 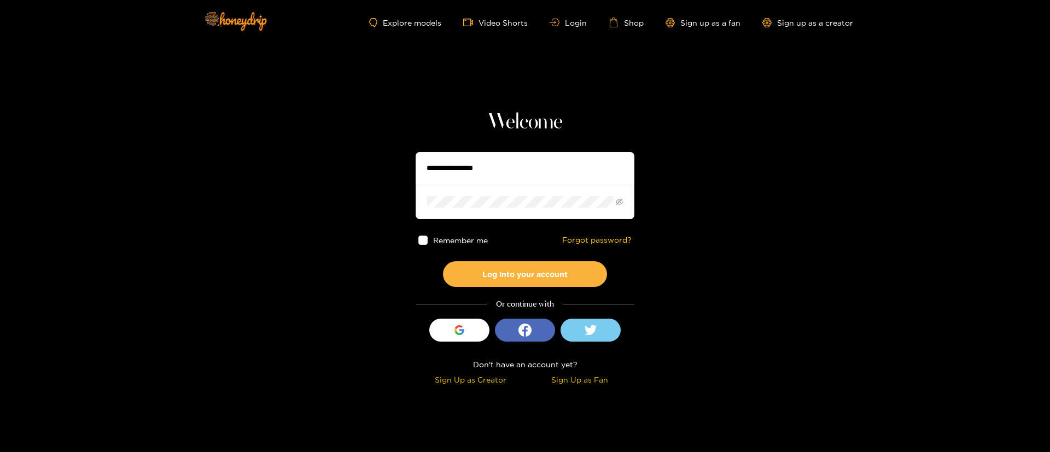 I want to click on a: Login, so click(x=568, y=22).